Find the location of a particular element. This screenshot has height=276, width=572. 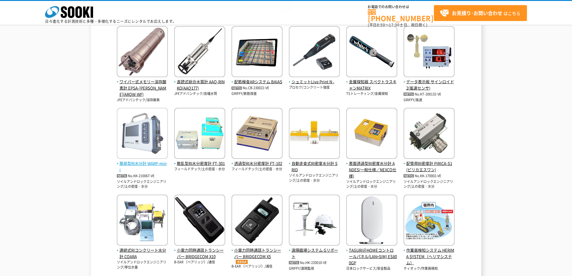

p: No.KT-200132-VE is located at coordinates (429, 94).